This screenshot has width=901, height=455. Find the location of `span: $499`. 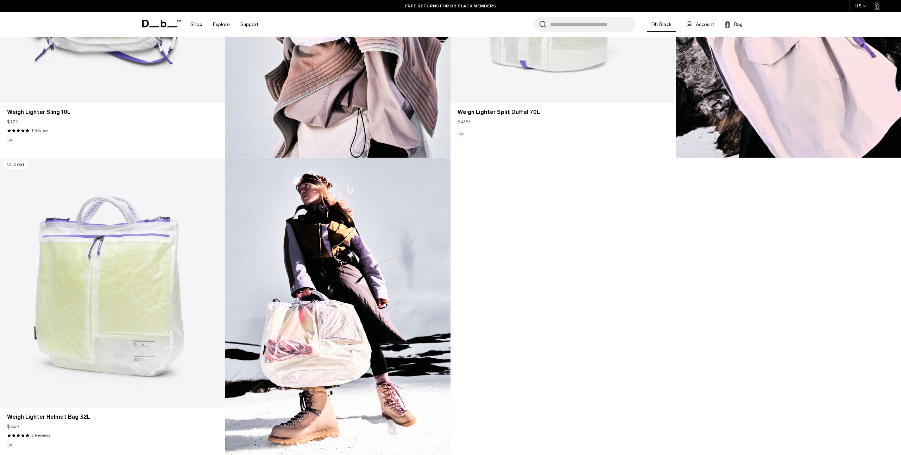

span: $499 is located at coordinates (464, 122).